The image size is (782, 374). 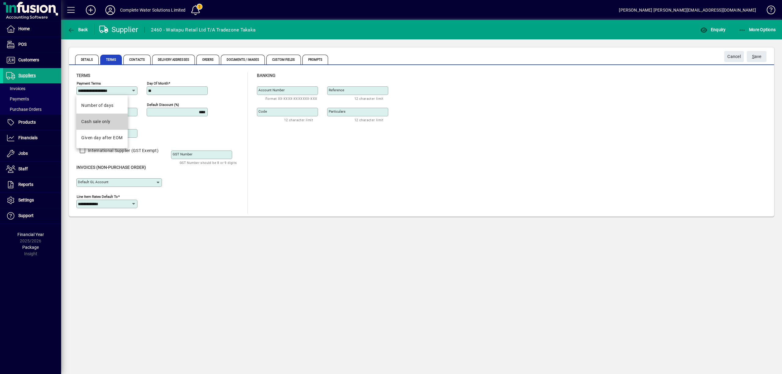 What do you see at coordinates (23, 169) in the screenshot?
I see `span: Staff` at bounding box center [23, 169].